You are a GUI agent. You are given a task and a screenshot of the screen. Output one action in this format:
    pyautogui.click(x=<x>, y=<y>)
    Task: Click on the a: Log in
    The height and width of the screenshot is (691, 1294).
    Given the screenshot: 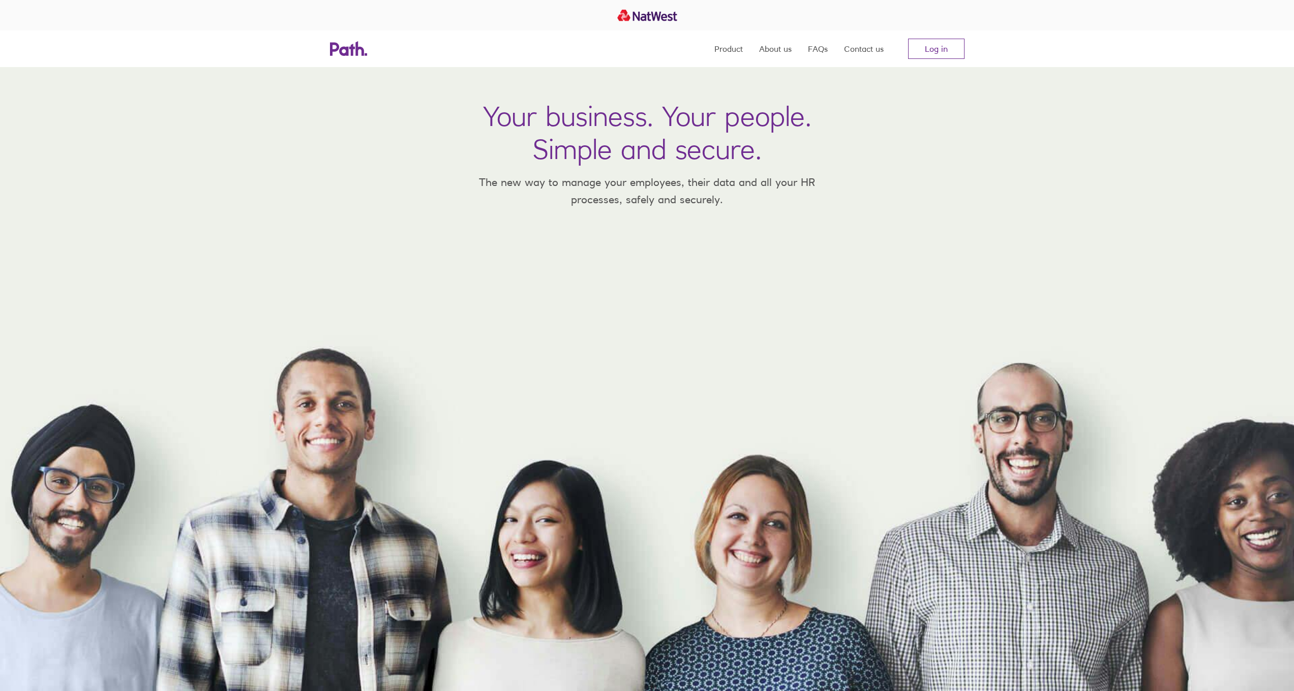 What is the action you would take?
    pyautogui.click(x=936, y=49)
    